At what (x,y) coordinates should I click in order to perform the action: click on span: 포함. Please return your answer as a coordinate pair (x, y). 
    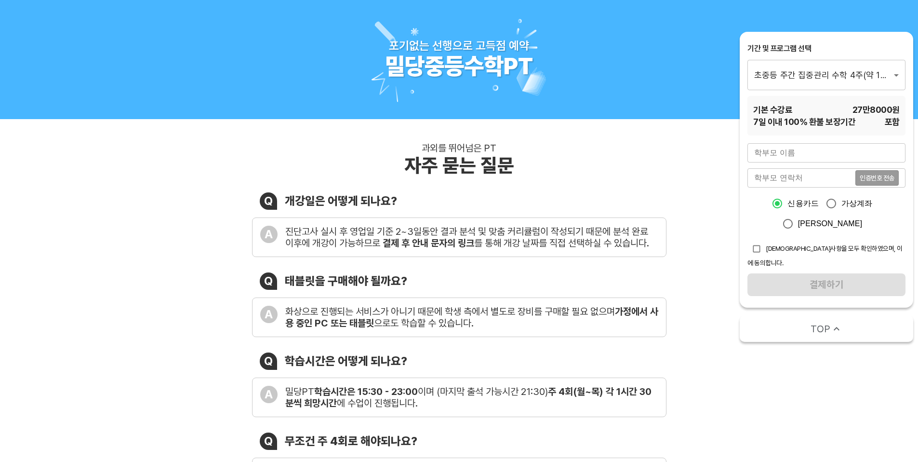
    Looking at the image, I should click on (892, 121).